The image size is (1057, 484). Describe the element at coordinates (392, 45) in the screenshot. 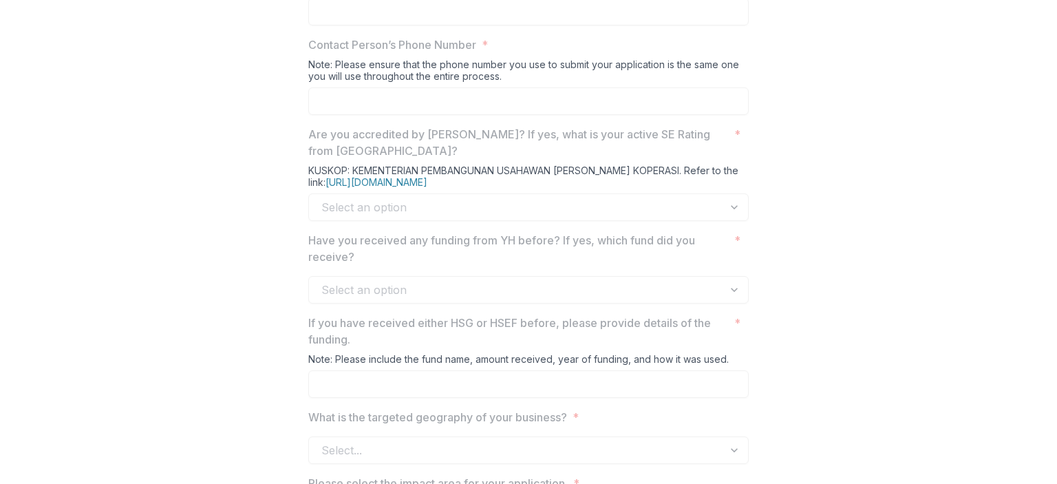

I see `p: Contact Person’s Phone Number` at that location.